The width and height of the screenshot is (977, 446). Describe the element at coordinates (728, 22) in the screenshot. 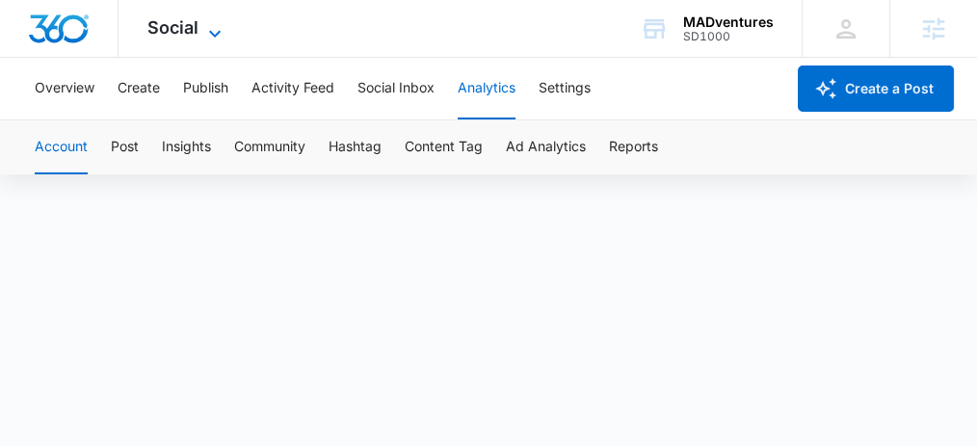

I see `div: account name` at that location.